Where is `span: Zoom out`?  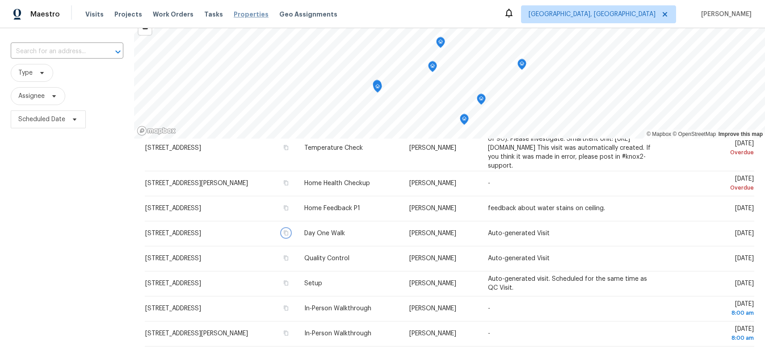 span: Zoom out is located at coordinates (145, 29).